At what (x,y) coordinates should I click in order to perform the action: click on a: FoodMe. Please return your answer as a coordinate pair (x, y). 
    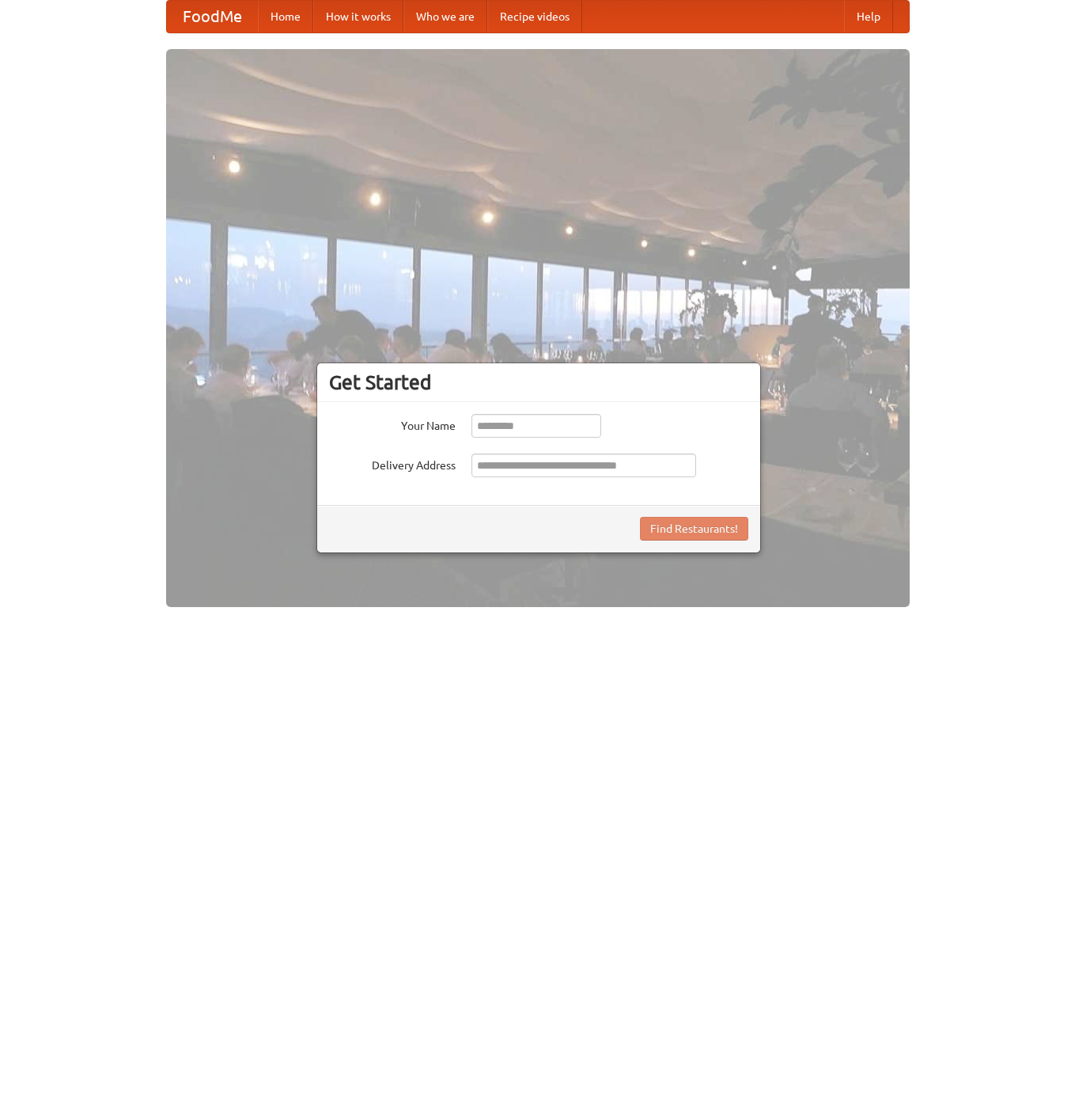
    Looking at the image, I should click on (212, 16).